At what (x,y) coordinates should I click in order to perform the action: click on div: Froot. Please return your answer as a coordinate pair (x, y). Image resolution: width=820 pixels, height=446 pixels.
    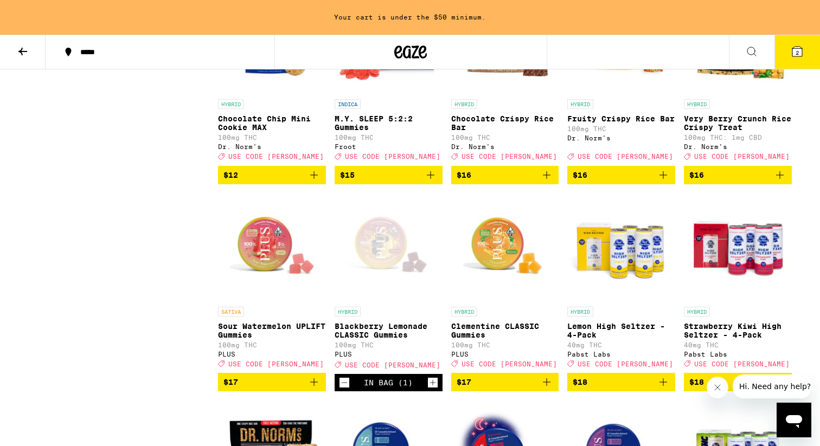
    Looking at the image, I should click on (388, 146).